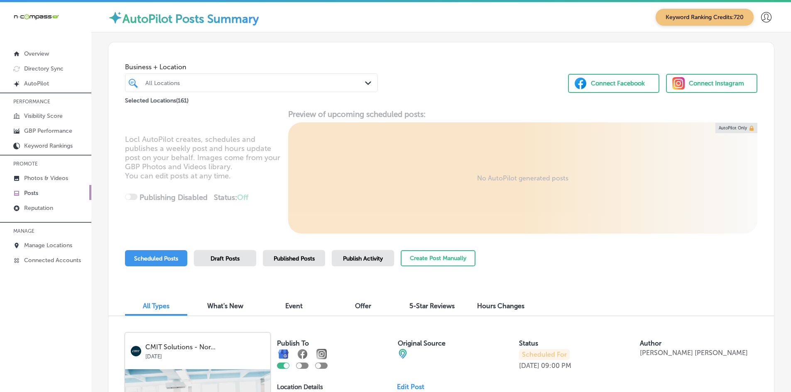 Image resolution: width=791 pixels, height=392 pixels. What do you see at coordinates (251, 67) in the screenshot?
I see `span: Business + Location` at bounding box center [251, 67].